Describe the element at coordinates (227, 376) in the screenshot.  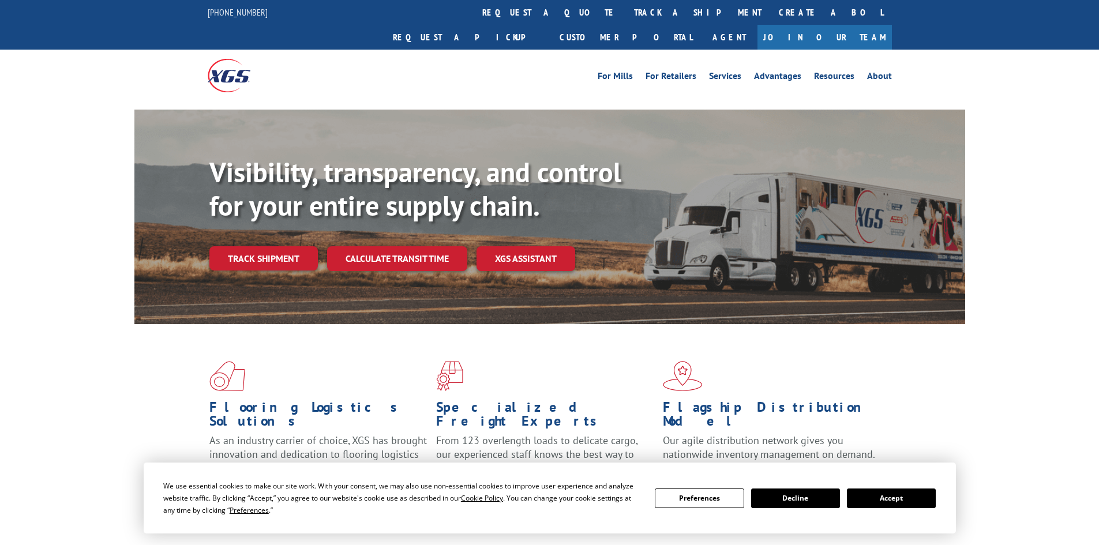
I see `img: xgs-icon-total-supply-chain-intelligence-red` at that location.